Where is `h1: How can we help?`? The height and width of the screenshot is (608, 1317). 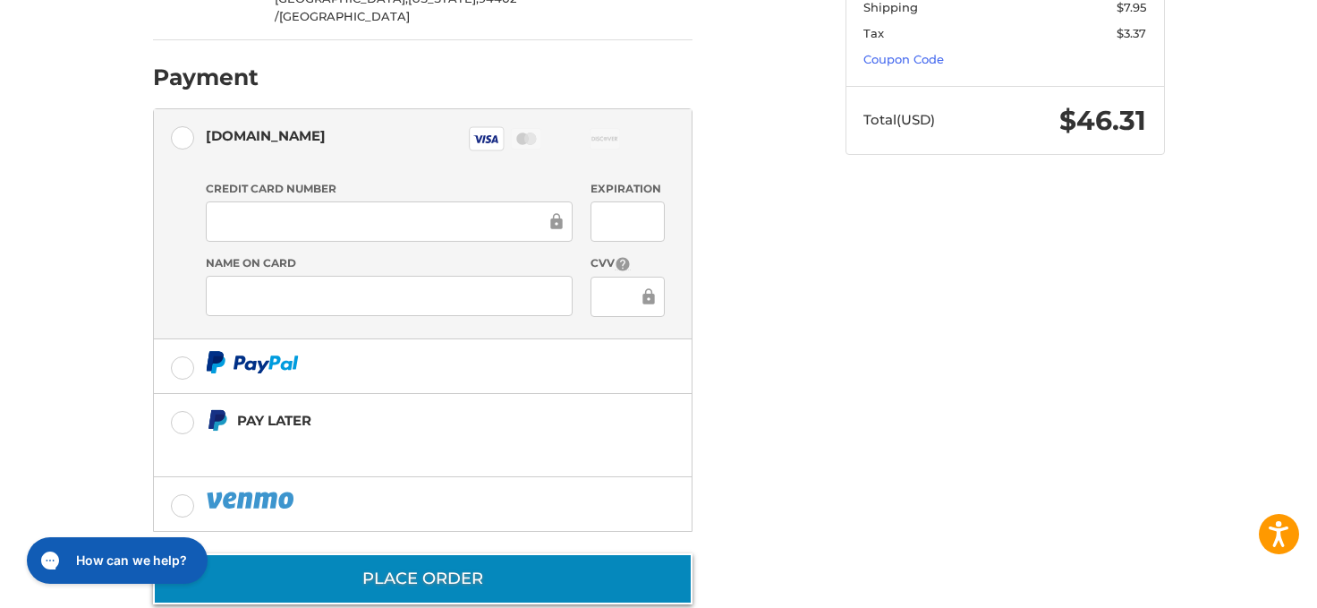
h1: How can we help? is located at coordinates (114, 30).